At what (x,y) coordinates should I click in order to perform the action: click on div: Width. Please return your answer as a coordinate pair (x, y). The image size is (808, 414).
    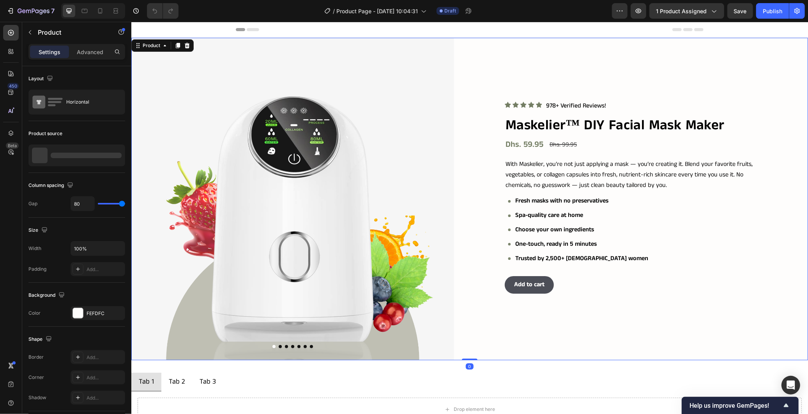
    Looking at the image, I should click on (35, 249).